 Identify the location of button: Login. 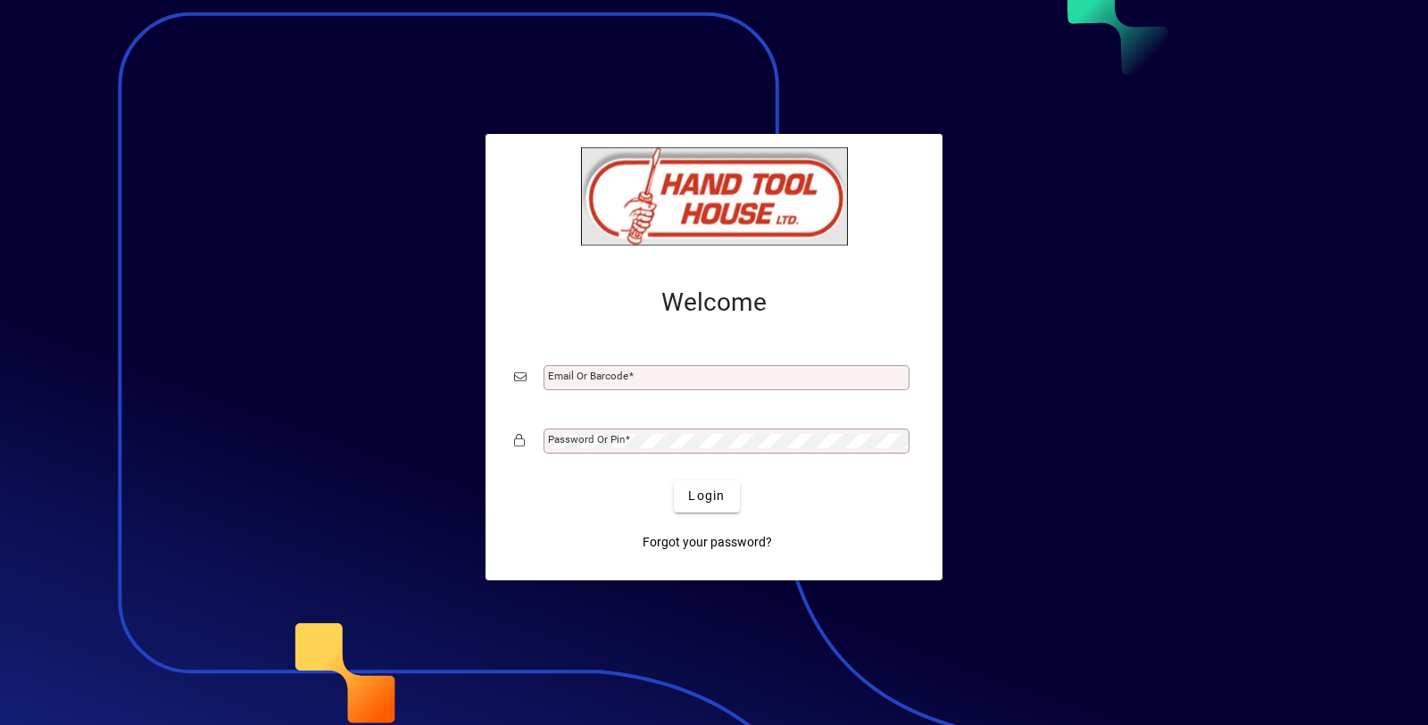
(706, 496).